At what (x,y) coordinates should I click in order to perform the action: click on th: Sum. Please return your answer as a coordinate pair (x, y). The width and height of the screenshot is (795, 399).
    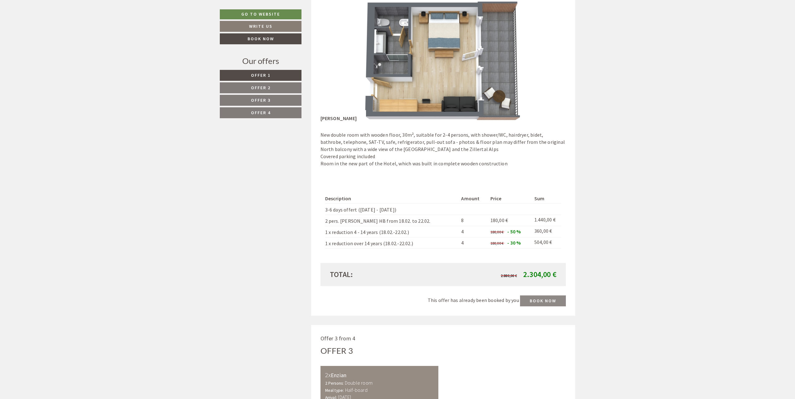
    Looking at the image, I should click on (547, 198).